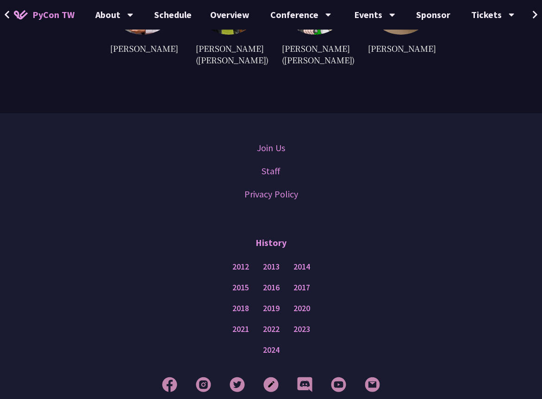 Image resolution: width=542 pixels, height=399 pixels. Describe the element at coordinates (302, 309) in the screenshot. I see `a: 2020` at that location.